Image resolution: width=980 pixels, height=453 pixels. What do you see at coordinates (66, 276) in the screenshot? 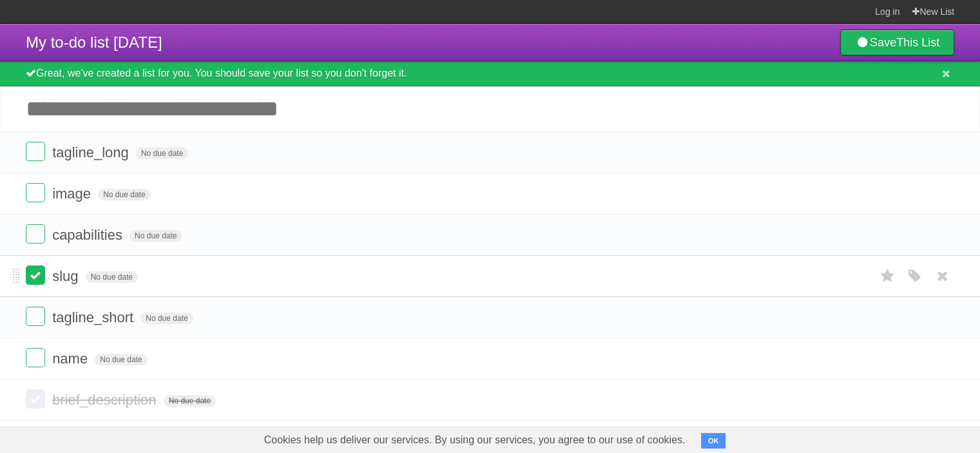
I see `span: slug` at bounding box center [66, 276].